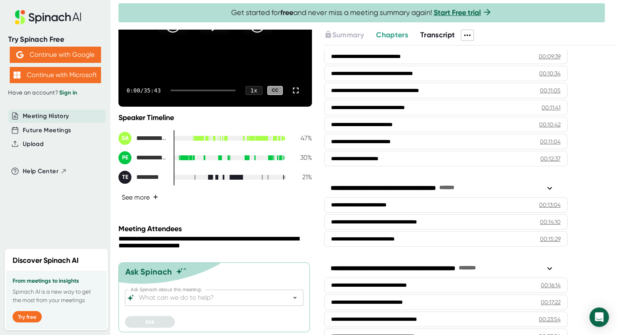 Image resolution: width=617 pixels, height=335 pixels. What do you see at coordinates (302, 138) in the screenshot?
I see `div: 47 %` at bounding box center [302, 138].